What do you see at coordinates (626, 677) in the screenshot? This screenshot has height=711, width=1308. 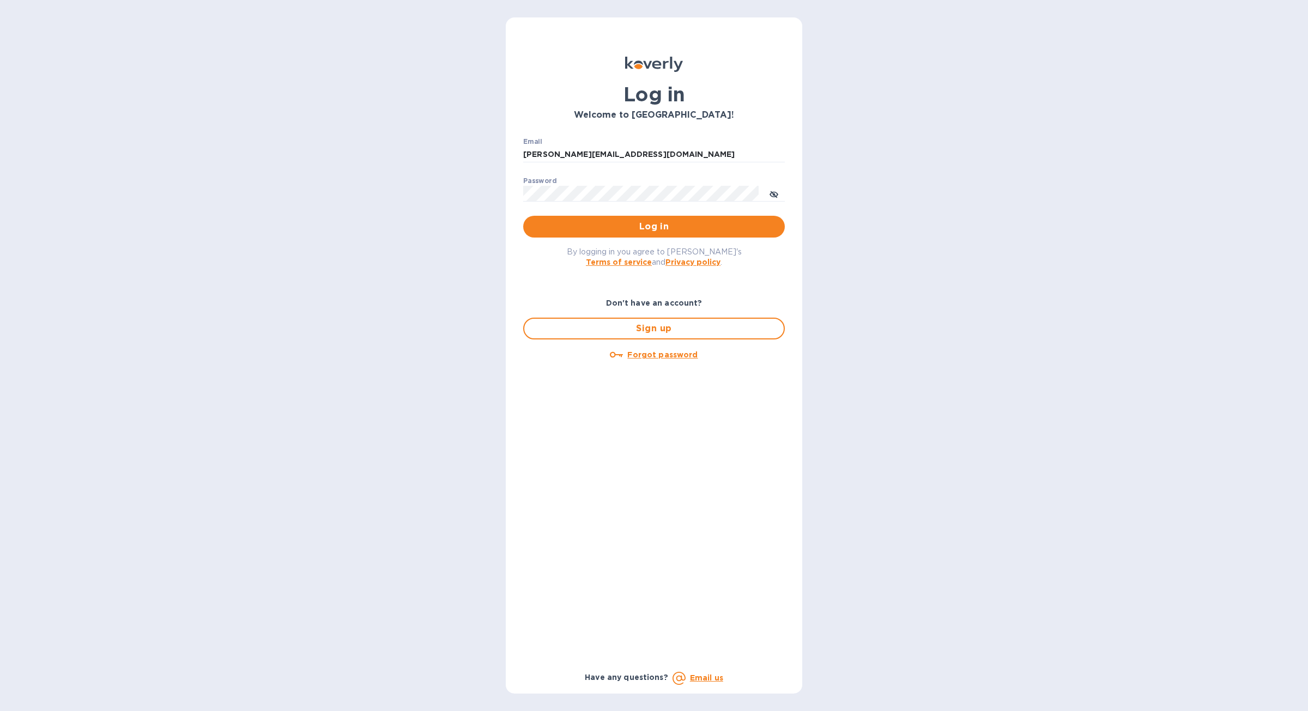 I see `b: Have any questions?` at bounding box center [626, 677].